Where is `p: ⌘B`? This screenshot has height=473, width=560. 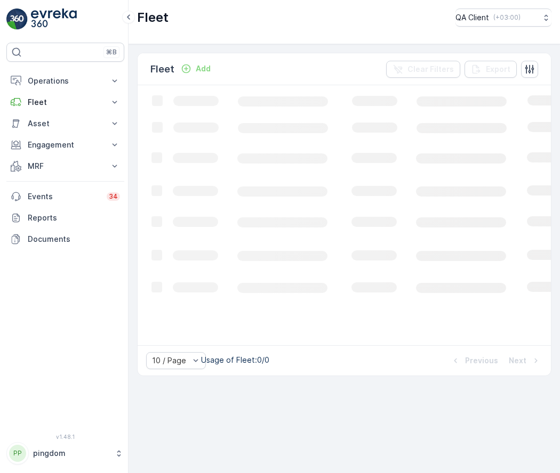 p: ⌘B is located at coordinates (111, 52).